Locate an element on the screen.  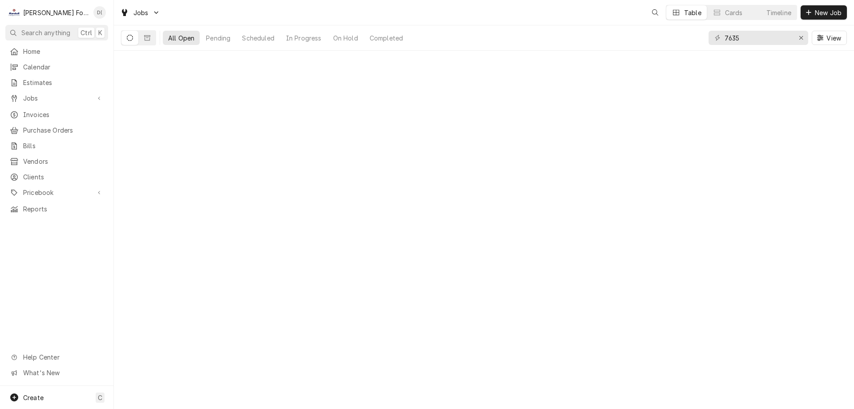
button: New Job is located at coordinates (824, 12).